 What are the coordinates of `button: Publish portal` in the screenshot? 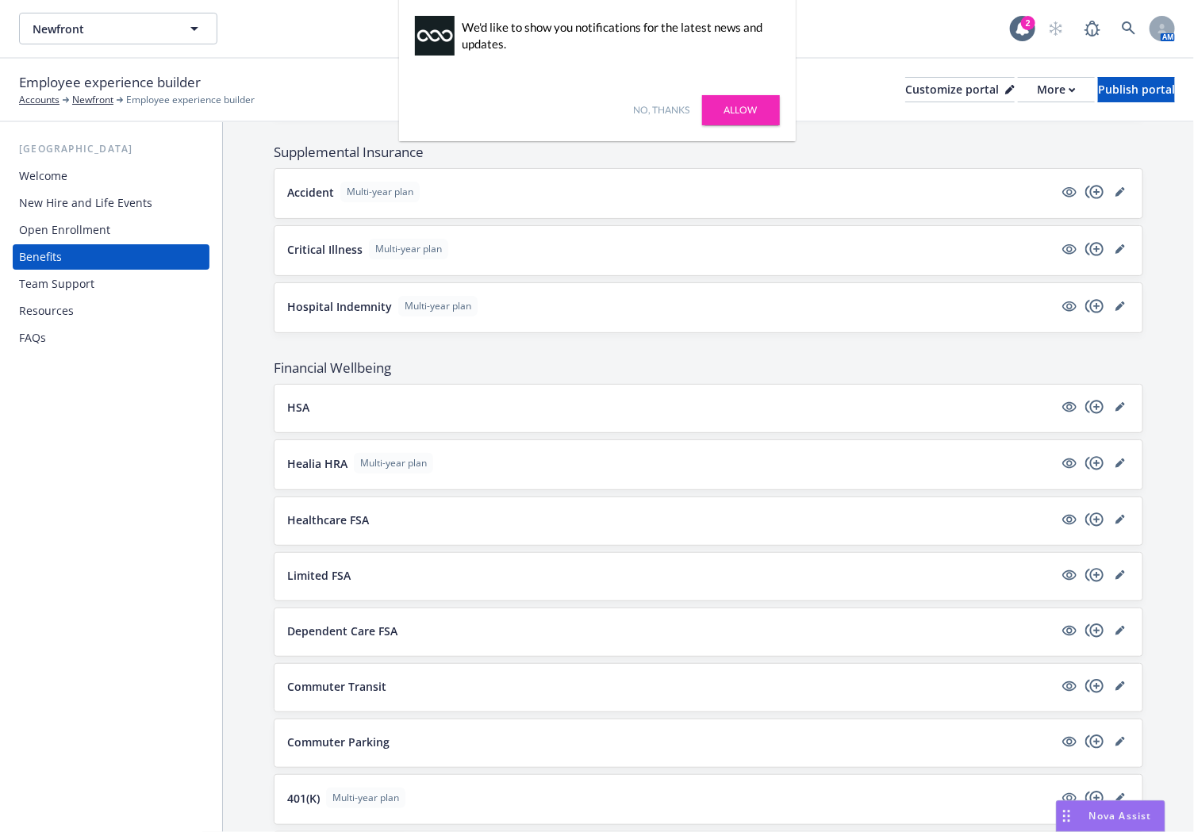 It's located at (1136, 90).